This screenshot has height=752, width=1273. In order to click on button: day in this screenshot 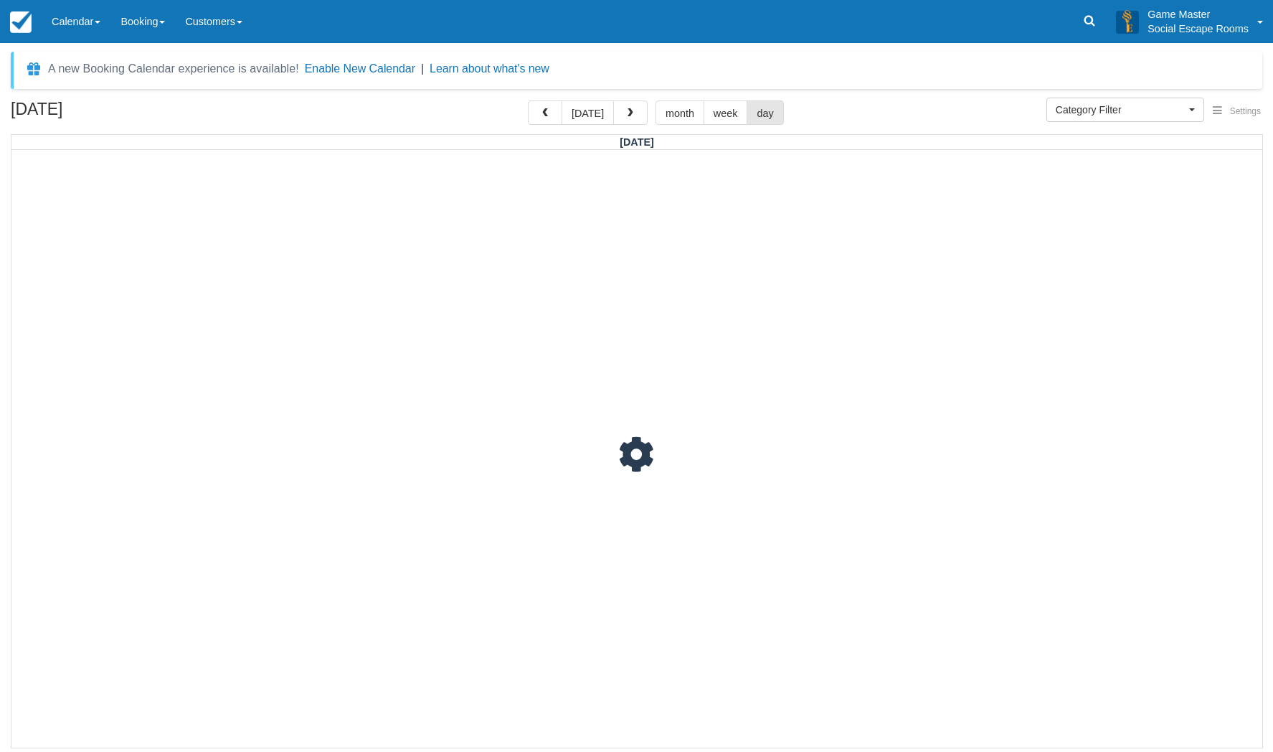, I will do `click(764, 113)`.